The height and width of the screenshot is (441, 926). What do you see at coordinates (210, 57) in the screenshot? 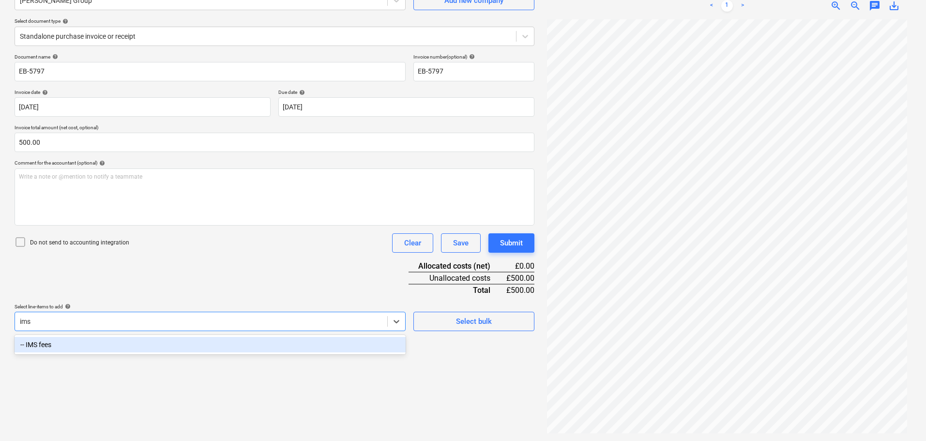
I see `div: Document name` at bounding box center [210, 57].